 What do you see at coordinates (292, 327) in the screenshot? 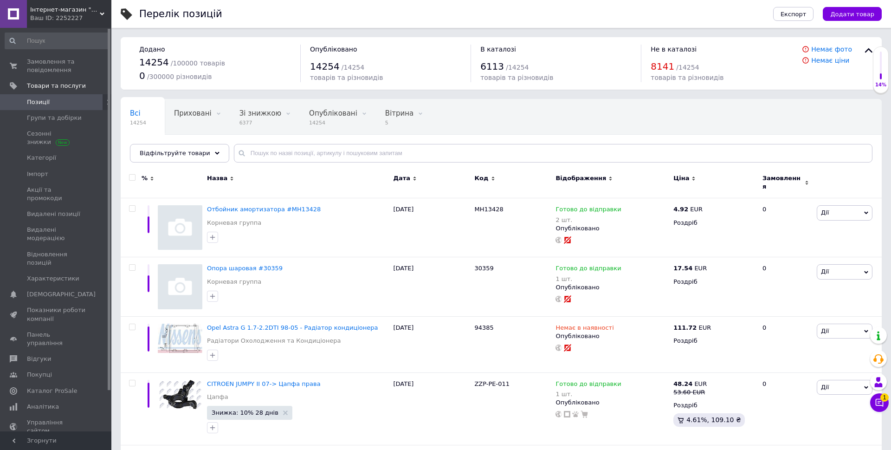
I see `a: Opel Astra G 1.7-2.2DTI 98-05 - Радіатор кондиціонера` at bounding box center [292, 327].